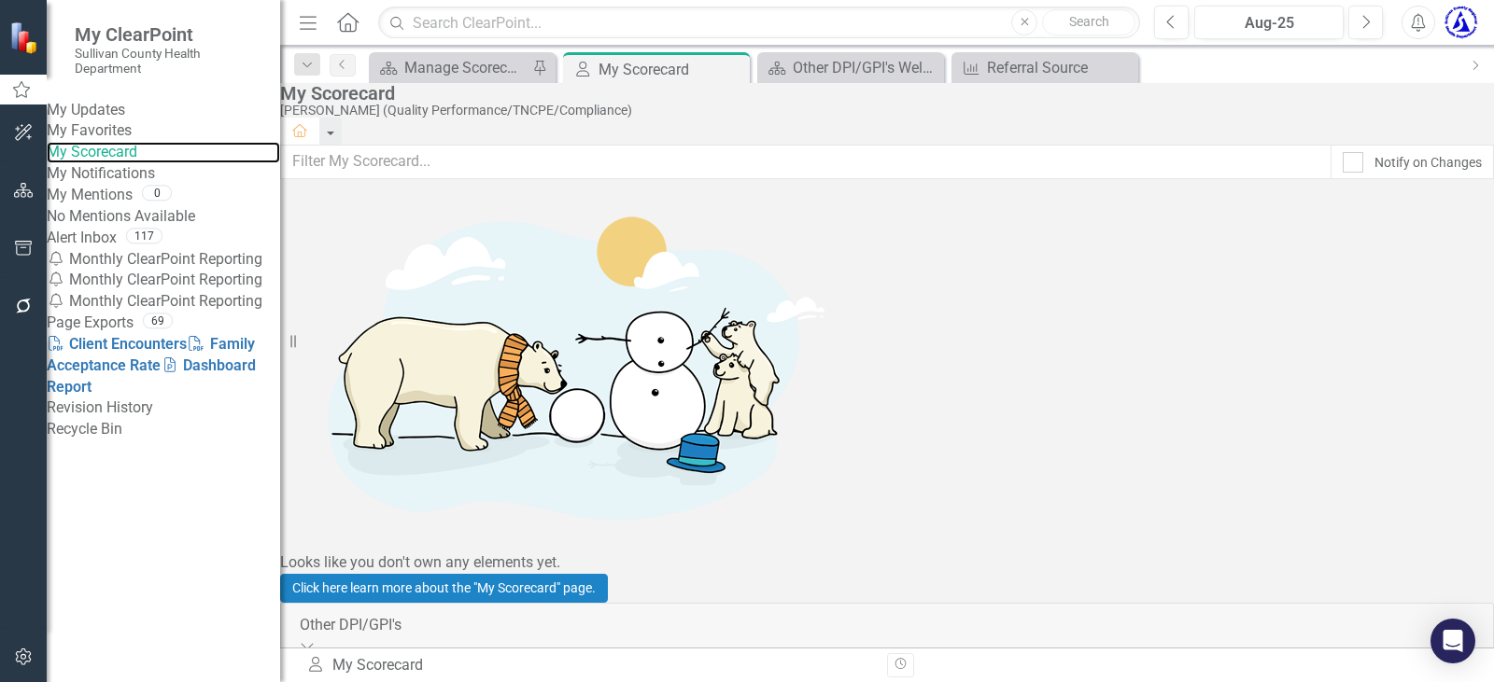 This screenshot has height=682, width=1494. Describe the element at coordinates (163, 408) in the screenshot. I see `a: Revision History` at that location.